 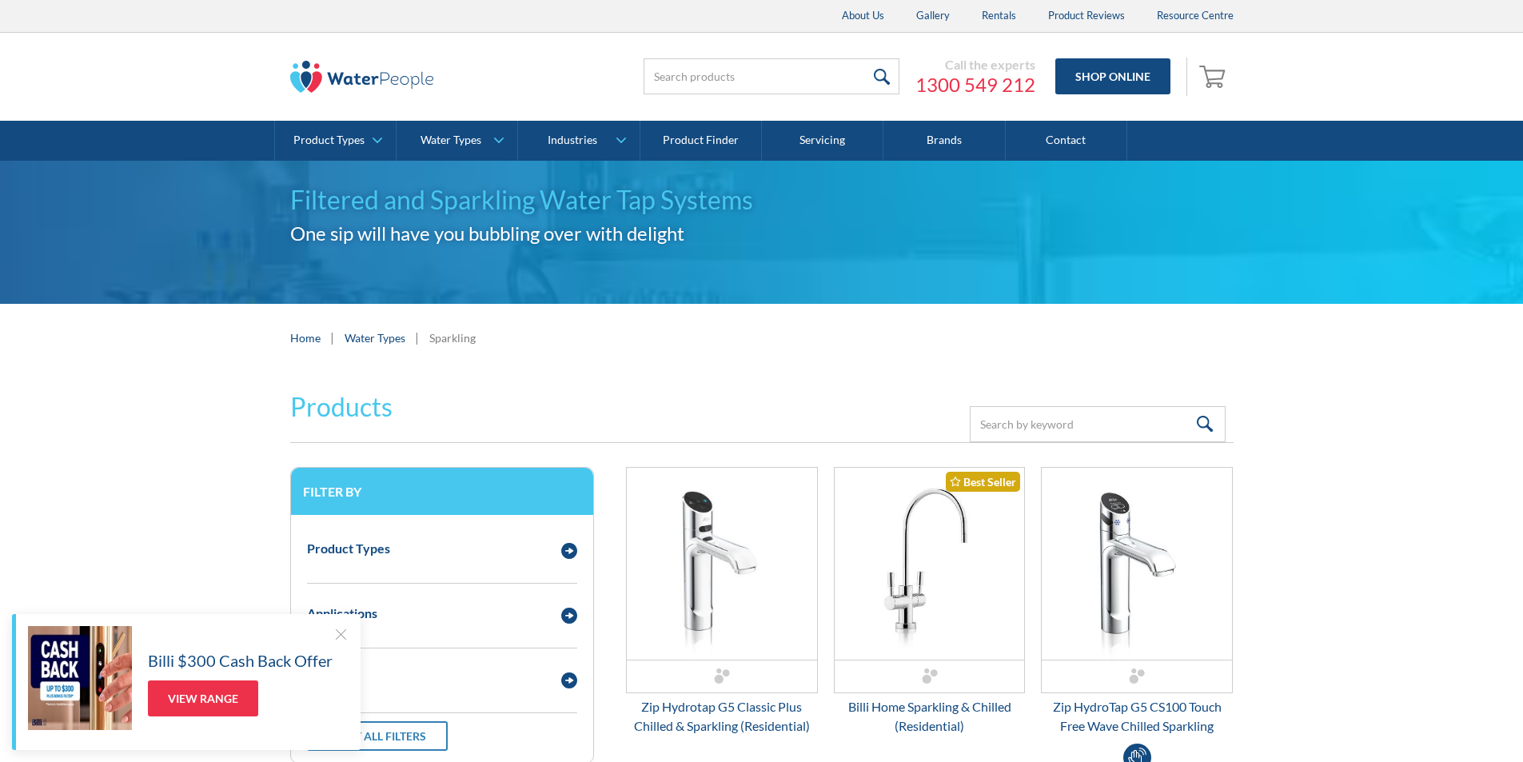 What do you see at coordinates (944, 141) in the screenshot?
I see `a: Brands` at bounding box center [944, 141].